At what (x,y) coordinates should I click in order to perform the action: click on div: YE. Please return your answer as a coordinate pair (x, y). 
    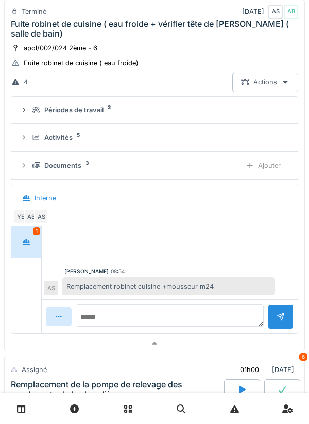
    Looking at the image, I should click on (21, 217).